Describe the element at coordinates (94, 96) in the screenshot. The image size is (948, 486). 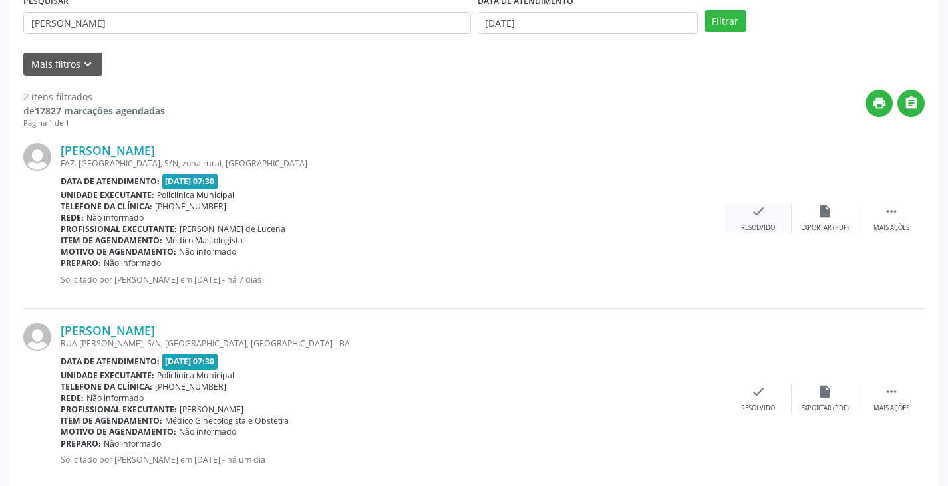
I see `div: 2 itens filtrados` at that location.